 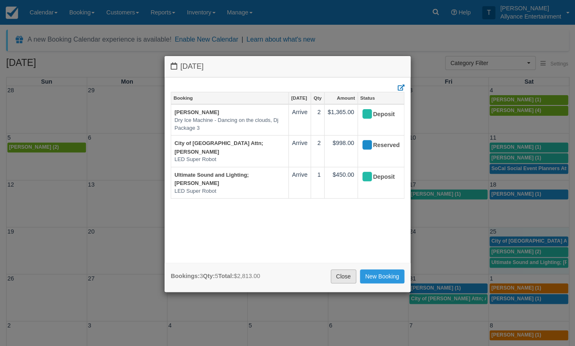 I want to click on a: Booking, so click(x=230, y=98).